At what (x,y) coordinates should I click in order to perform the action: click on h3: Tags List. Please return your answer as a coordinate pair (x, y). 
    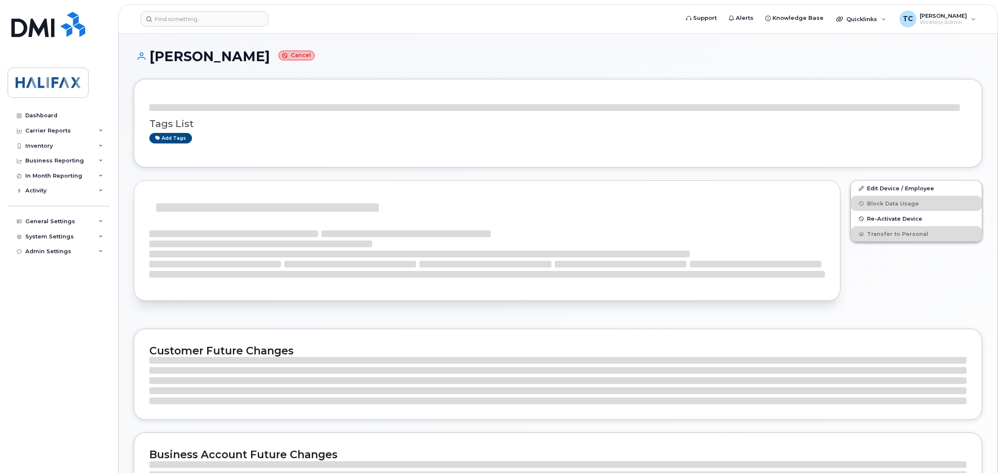
    Looking at the image, I should click on (558, 124).